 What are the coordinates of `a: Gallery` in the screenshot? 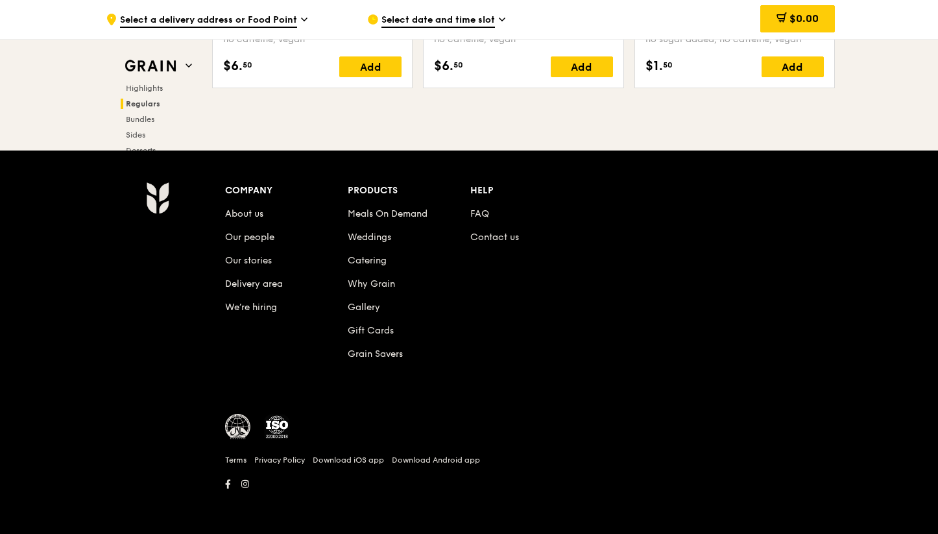 It's located at (364, 307).